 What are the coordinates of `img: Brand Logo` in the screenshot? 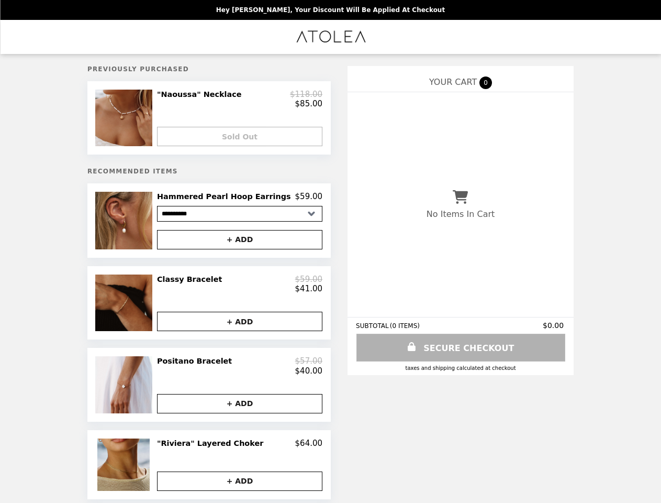 It's located at (330, 37).